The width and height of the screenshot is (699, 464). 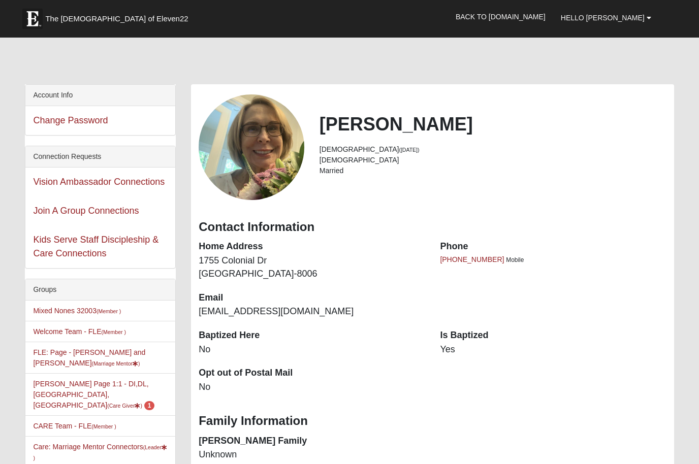 What do you see at coordinates (432, 421) in the screenshot?
I see `h3: Family Information` at bounding box center [432, 421].